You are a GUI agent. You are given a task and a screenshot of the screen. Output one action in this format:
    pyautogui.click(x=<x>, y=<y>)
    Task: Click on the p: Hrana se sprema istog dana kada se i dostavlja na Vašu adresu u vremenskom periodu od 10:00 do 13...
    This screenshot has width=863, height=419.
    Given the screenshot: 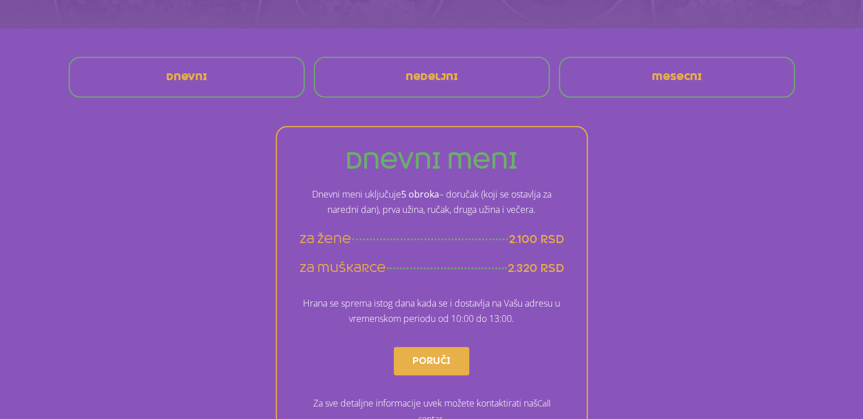 What is the action you would take?
    pyautogui.click(x=432, y=311)
    